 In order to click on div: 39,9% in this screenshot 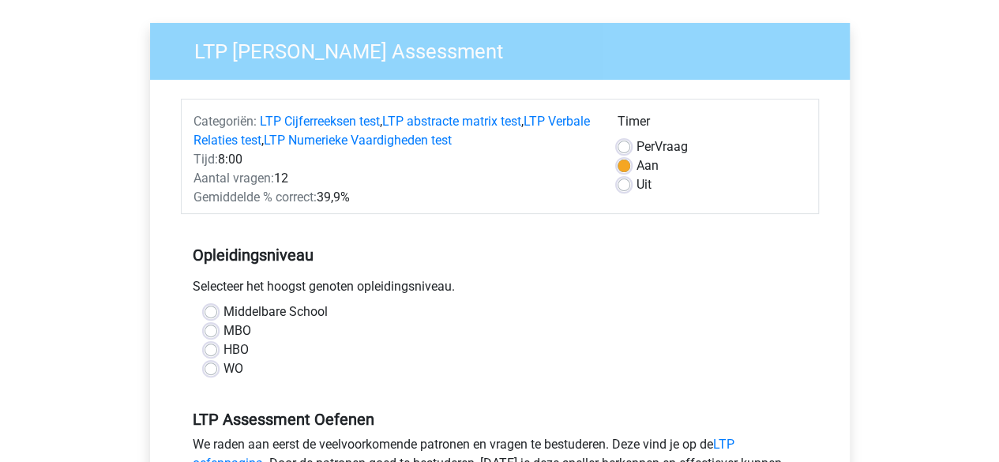, I will do `click(393, 197)`.